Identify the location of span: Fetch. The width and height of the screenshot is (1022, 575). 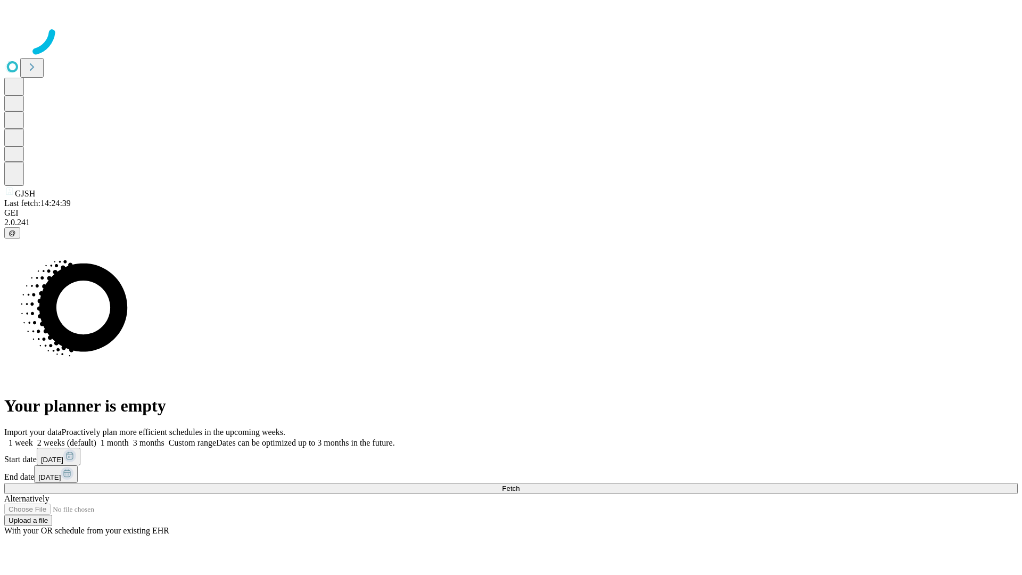
(511, 488).